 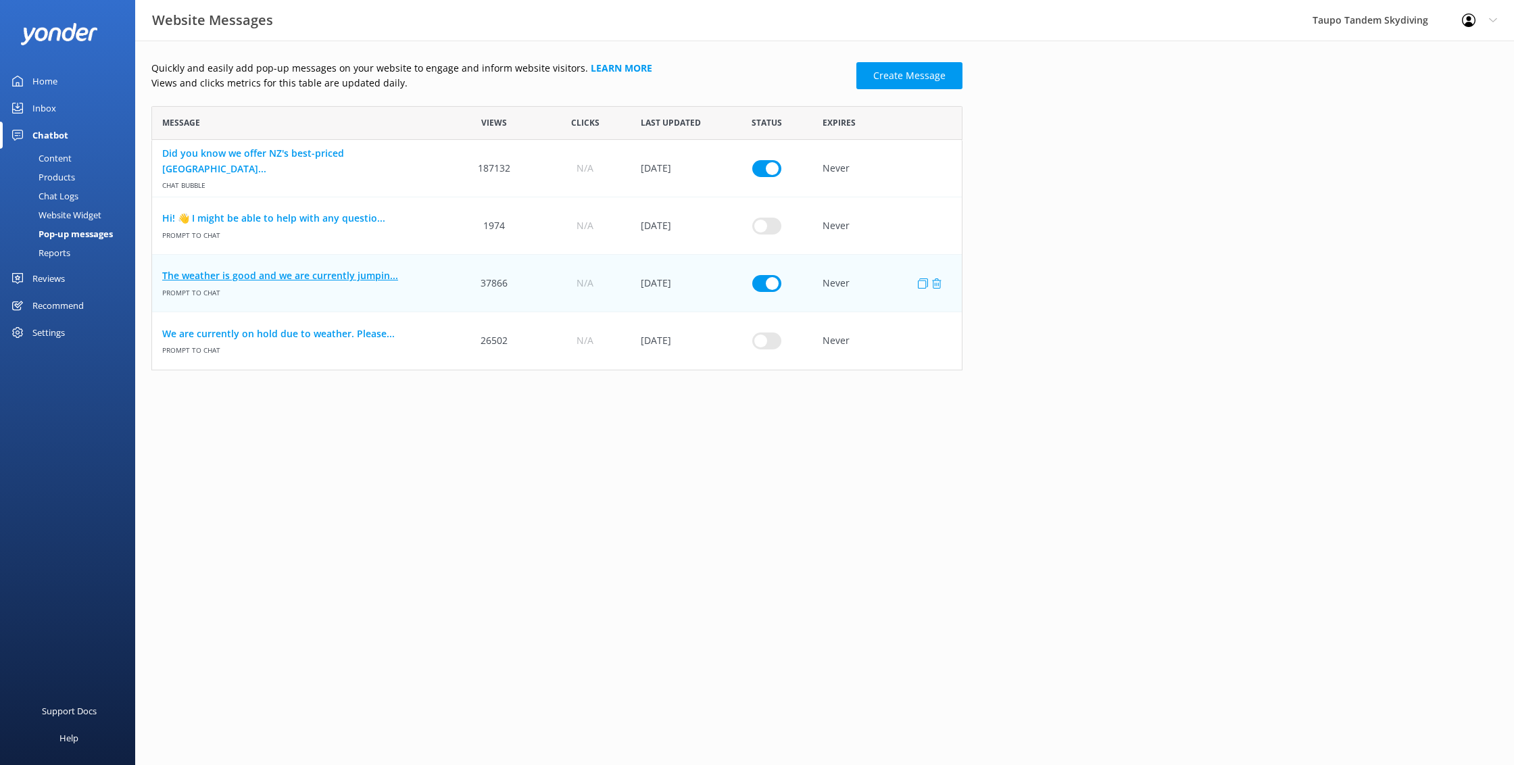 I want to click on span: Message, so click(x=181, y=122).